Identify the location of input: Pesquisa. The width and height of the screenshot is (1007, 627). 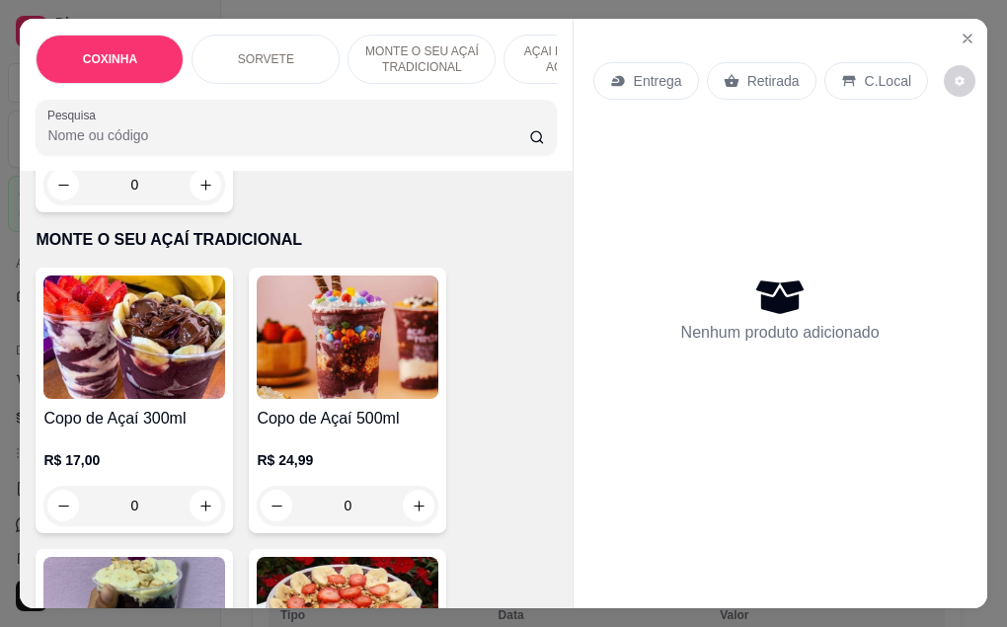
(288, 135).